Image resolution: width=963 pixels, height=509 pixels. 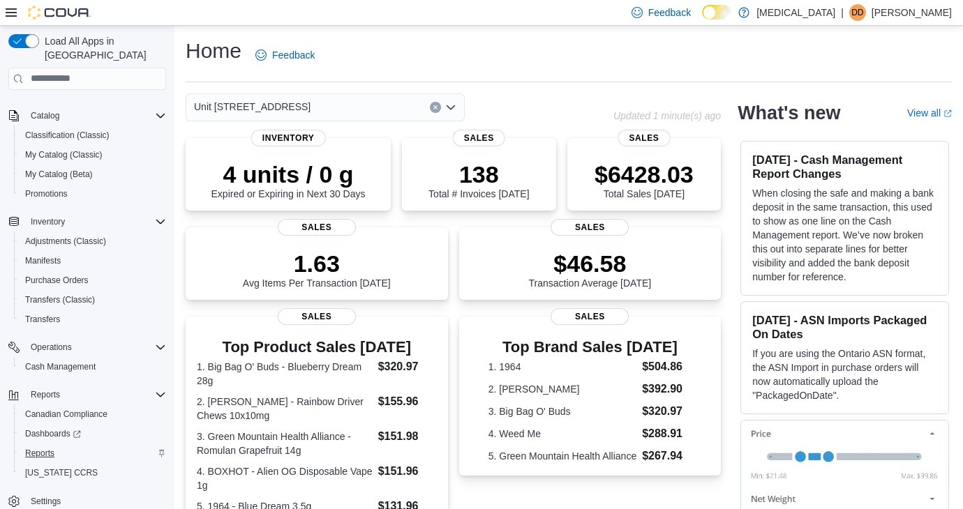 I want to click on button: Cash Management, so click(x=93, y=367).